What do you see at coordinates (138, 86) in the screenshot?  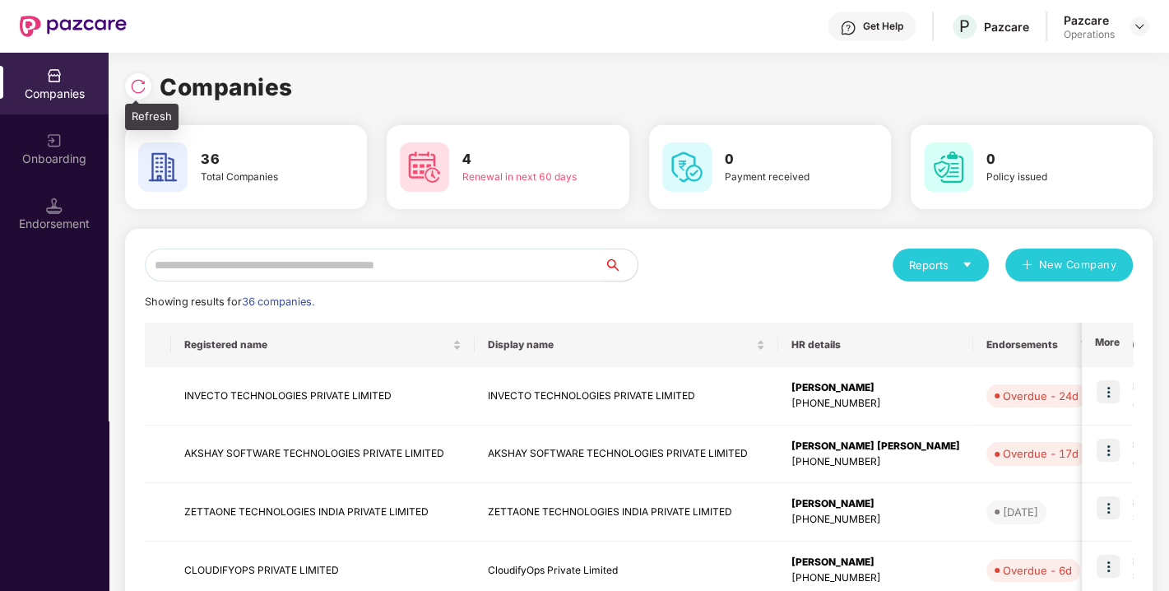 I see `img: svg+xml;base64,PHN2ZyBpZD0iUmVsb2FkLTMyeDMyIiB4bWxucz0iaHR0cDovL3d3dy53My5vcmcvMjAwMC9zdmciIHdpZH...` at bounding box center [138, 86].